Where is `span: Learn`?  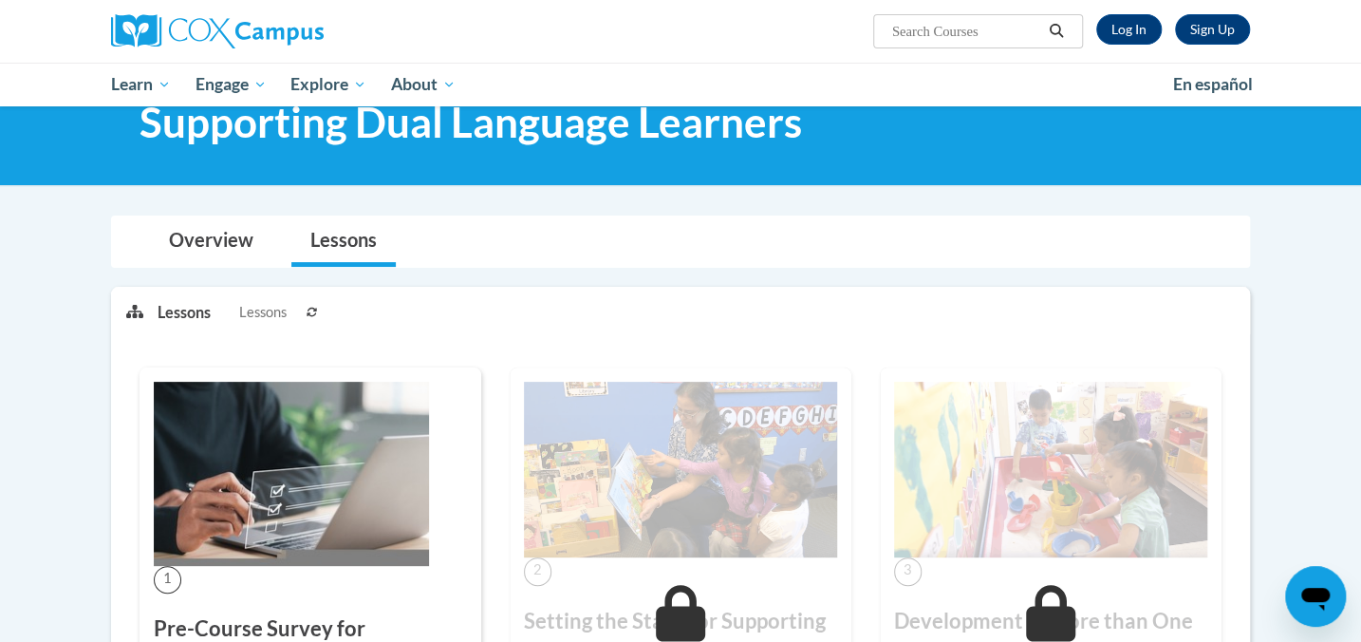 span: Learn is located at coordinates (140, 84).